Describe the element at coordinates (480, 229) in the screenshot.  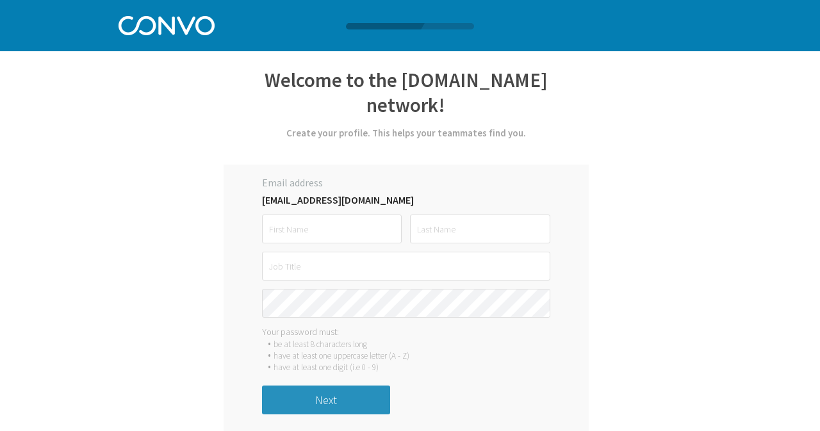
I see `input: Last Name` at that location.